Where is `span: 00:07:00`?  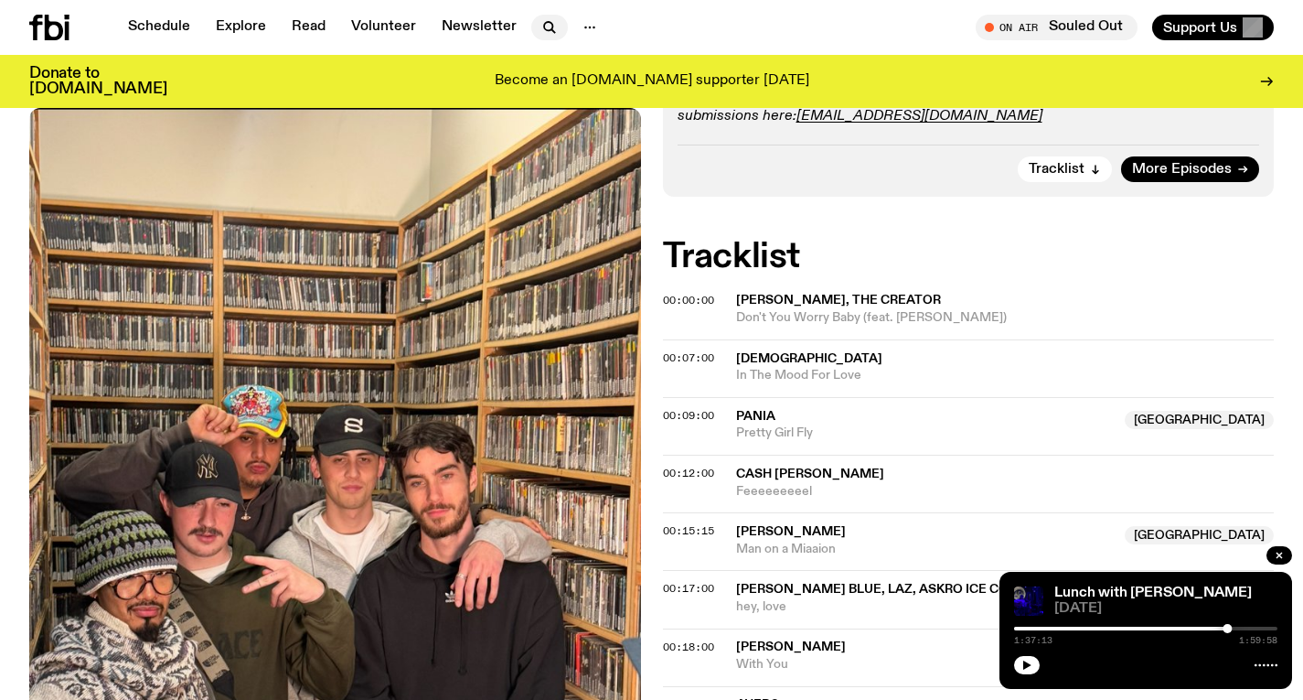 span: 00:07:00 is located at coordinates (689, 358).